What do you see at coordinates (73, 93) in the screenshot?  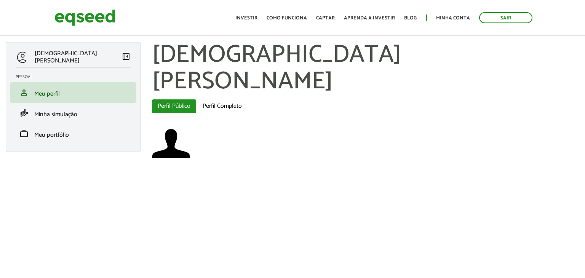 I see `a: personMeu perfil` at bounding box center [73, 93].